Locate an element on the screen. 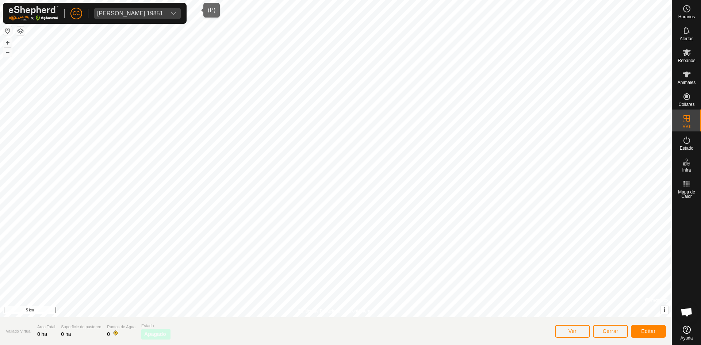 Image resolution: width=701 pixels, height=345 pixels. span: Infra is located at coordinates (687, 170).